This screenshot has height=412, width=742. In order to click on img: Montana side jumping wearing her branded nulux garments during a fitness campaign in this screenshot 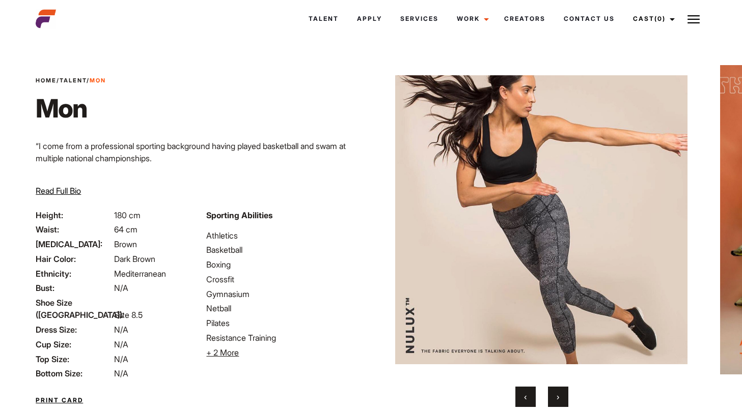, I will do `click(541, 220)`.